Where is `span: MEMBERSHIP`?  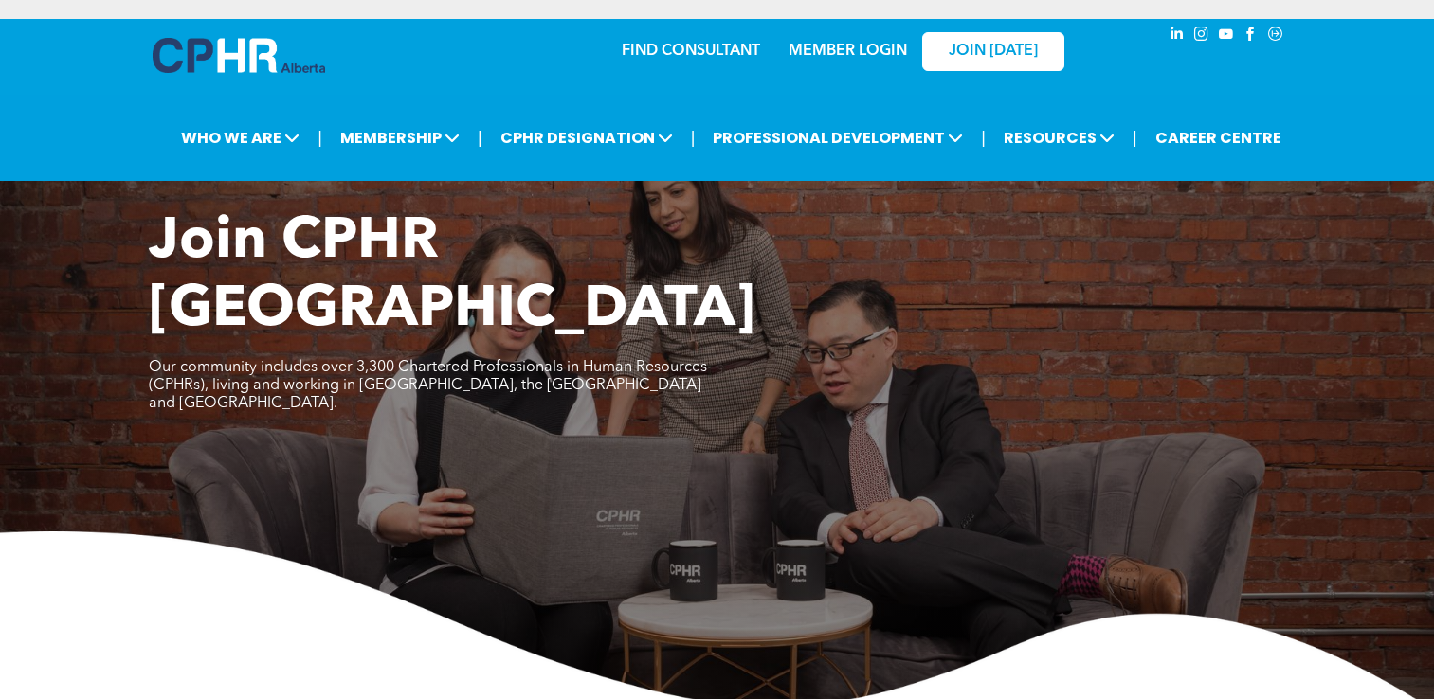 span: MEMBERSHIP is located at coordinates (400, 137).